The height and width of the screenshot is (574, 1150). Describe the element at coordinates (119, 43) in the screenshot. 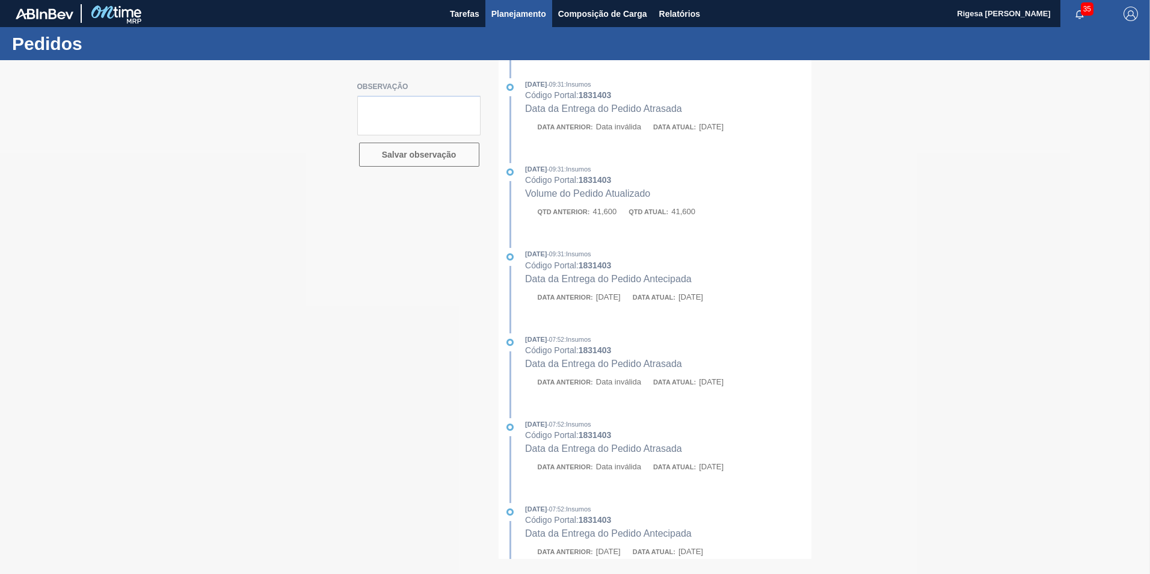

I see `h1: Pedidos` at that location.